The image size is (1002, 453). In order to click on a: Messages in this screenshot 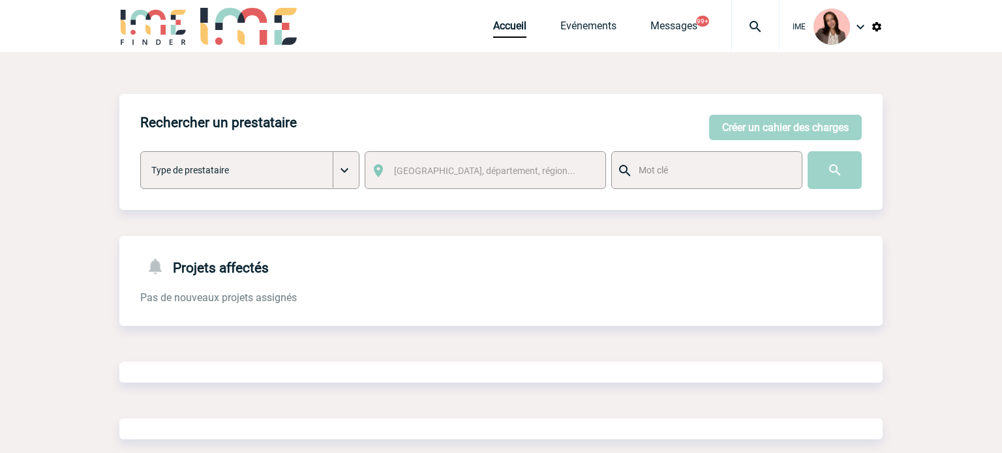, I will do `click(674, 29)`.